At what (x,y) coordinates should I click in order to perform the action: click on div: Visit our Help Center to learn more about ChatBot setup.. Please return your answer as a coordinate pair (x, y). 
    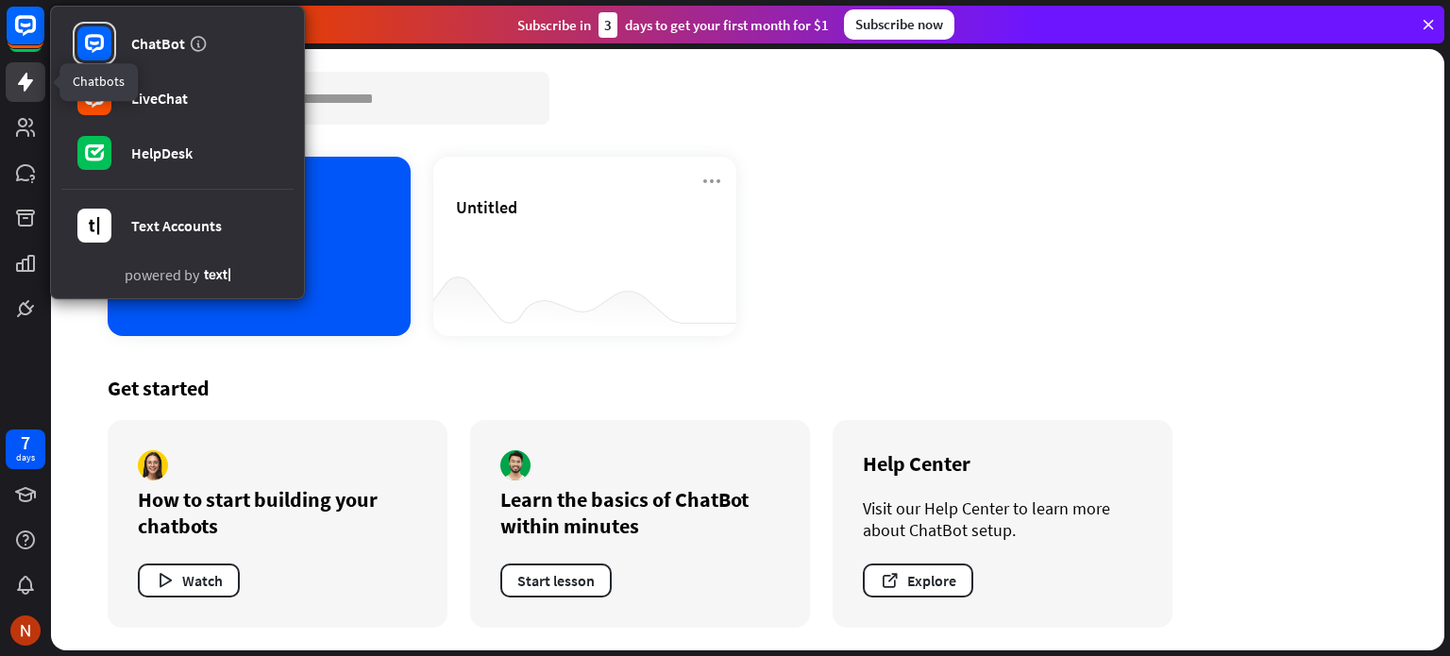
    Looking at the image, I should click on (1002, 519).